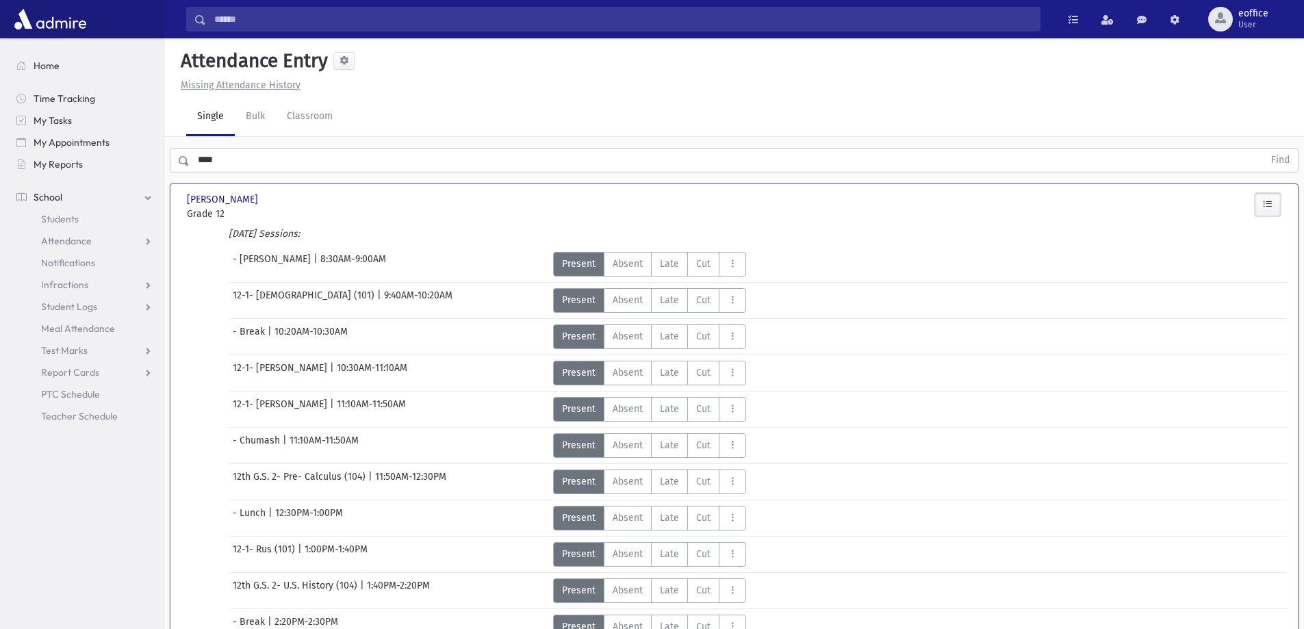 This screenshot has width=1304, height=629. Describe the element at coordinates (84, 351) in the screenshot. I see `a: Test Marks` at that location.